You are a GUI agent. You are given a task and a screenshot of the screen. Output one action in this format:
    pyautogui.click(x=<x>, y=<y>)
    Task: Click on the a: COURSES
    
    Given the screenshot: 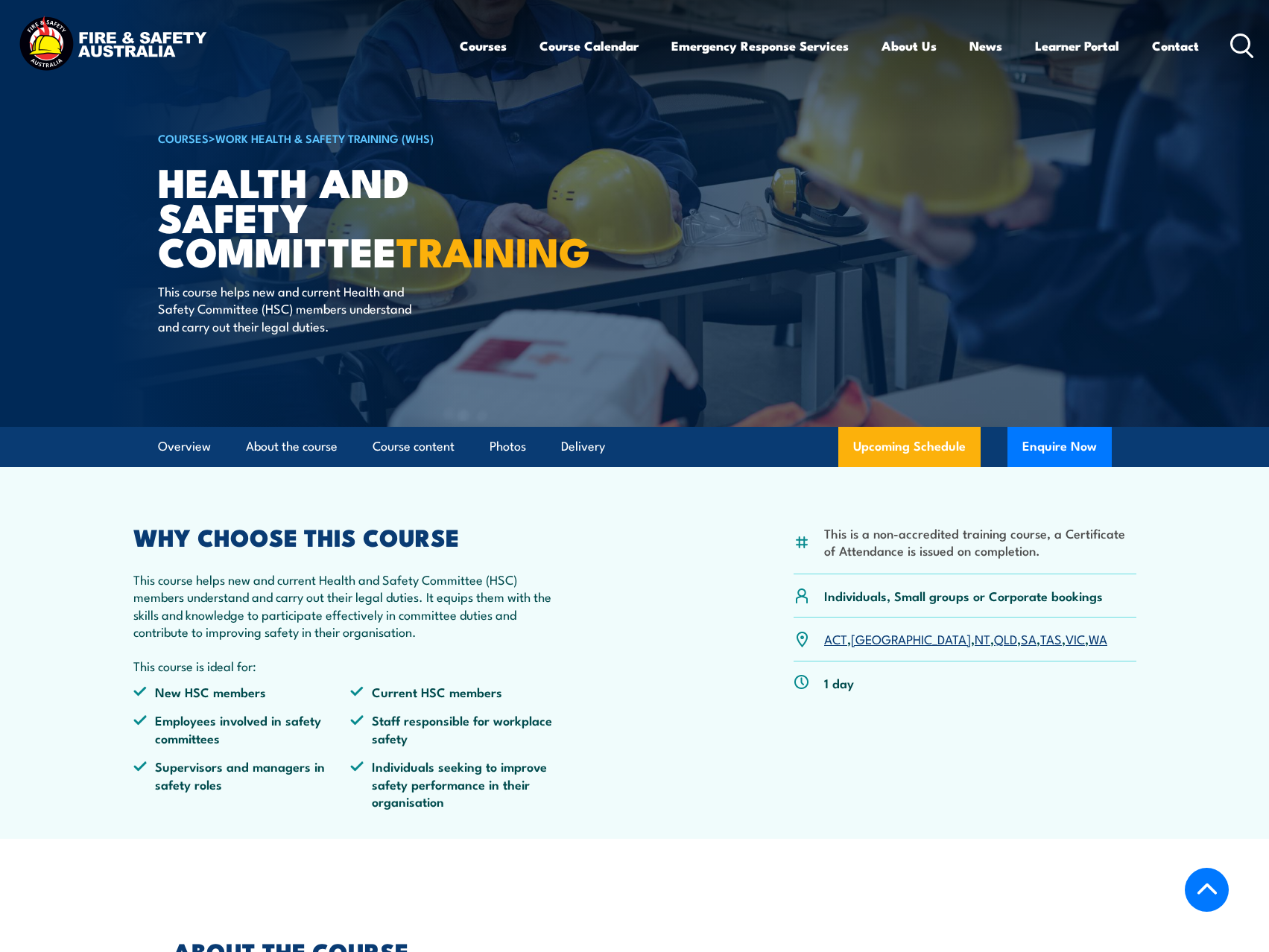 What is the action you would take?
    pyautogui.click(x=183, y=138)
    